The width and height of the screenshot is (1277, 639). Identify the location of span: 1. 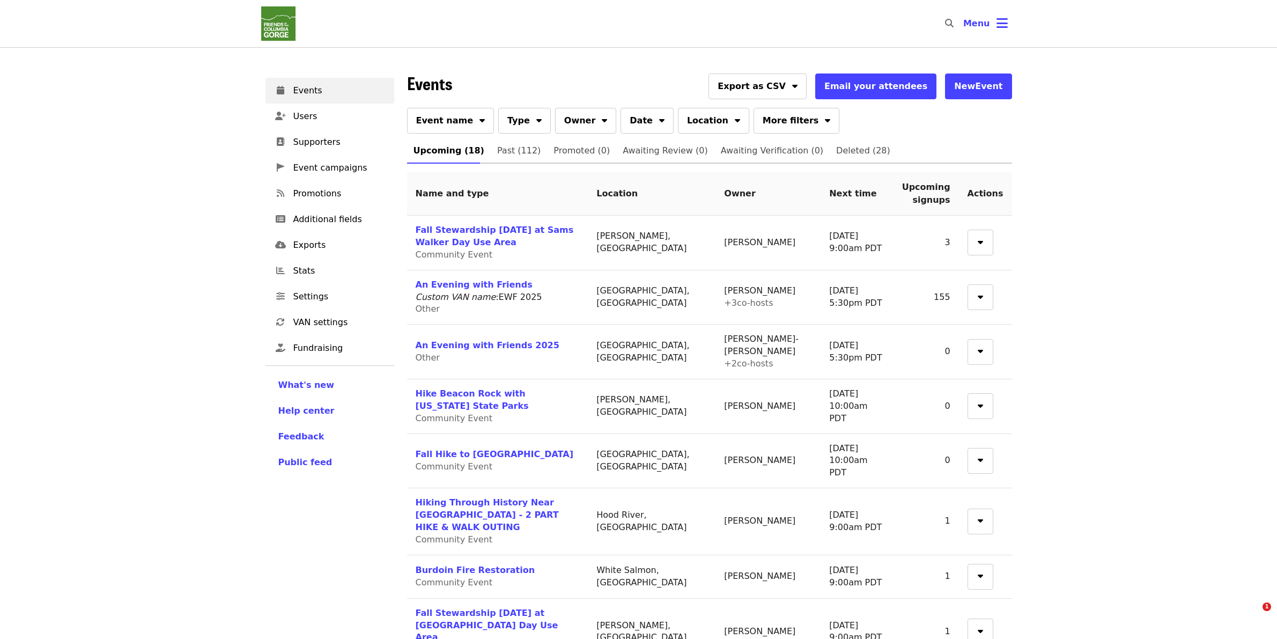
(1267, 607).